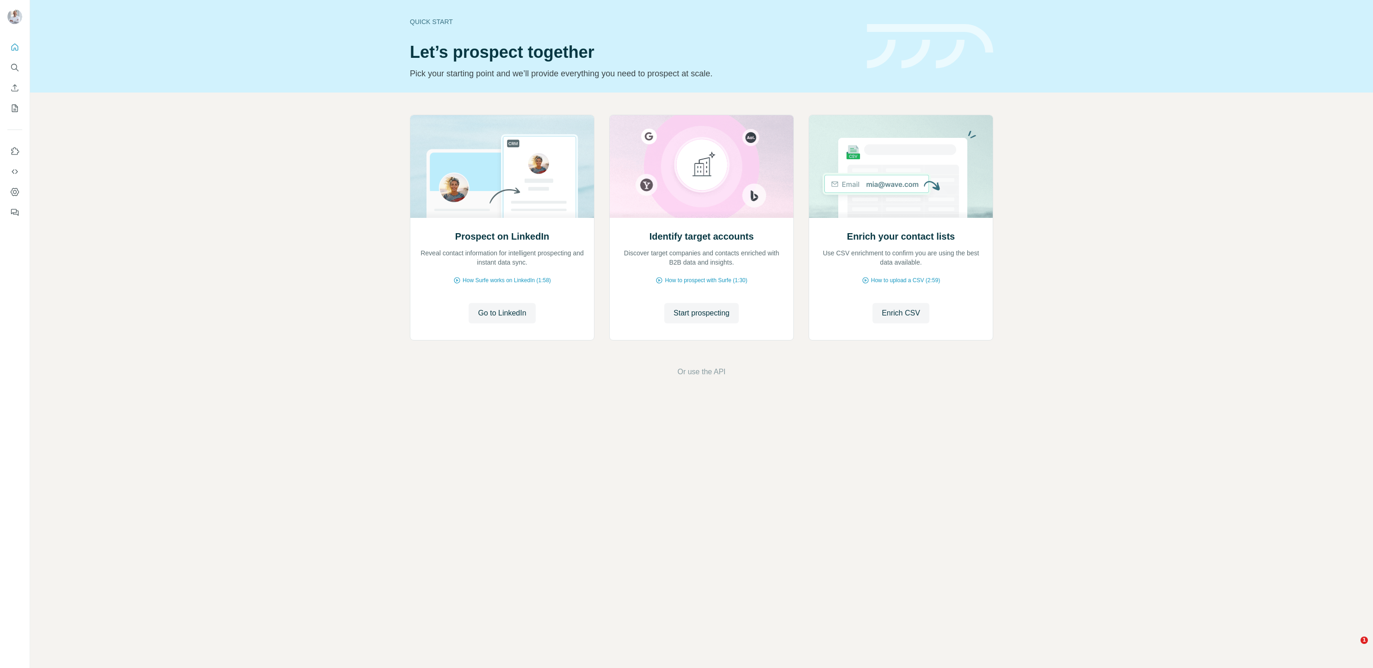  Describe the element at coordinates (901, 236) in the screenshot. I see `h2: Enrich your contact lists` at that location.